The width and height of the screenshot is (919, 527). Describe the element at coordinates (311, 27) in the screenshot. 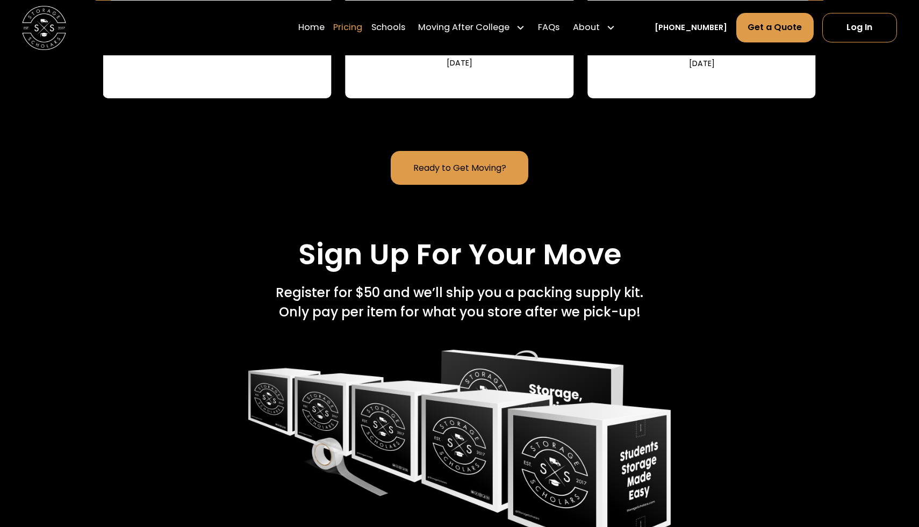

I see `a: Home` at that location.